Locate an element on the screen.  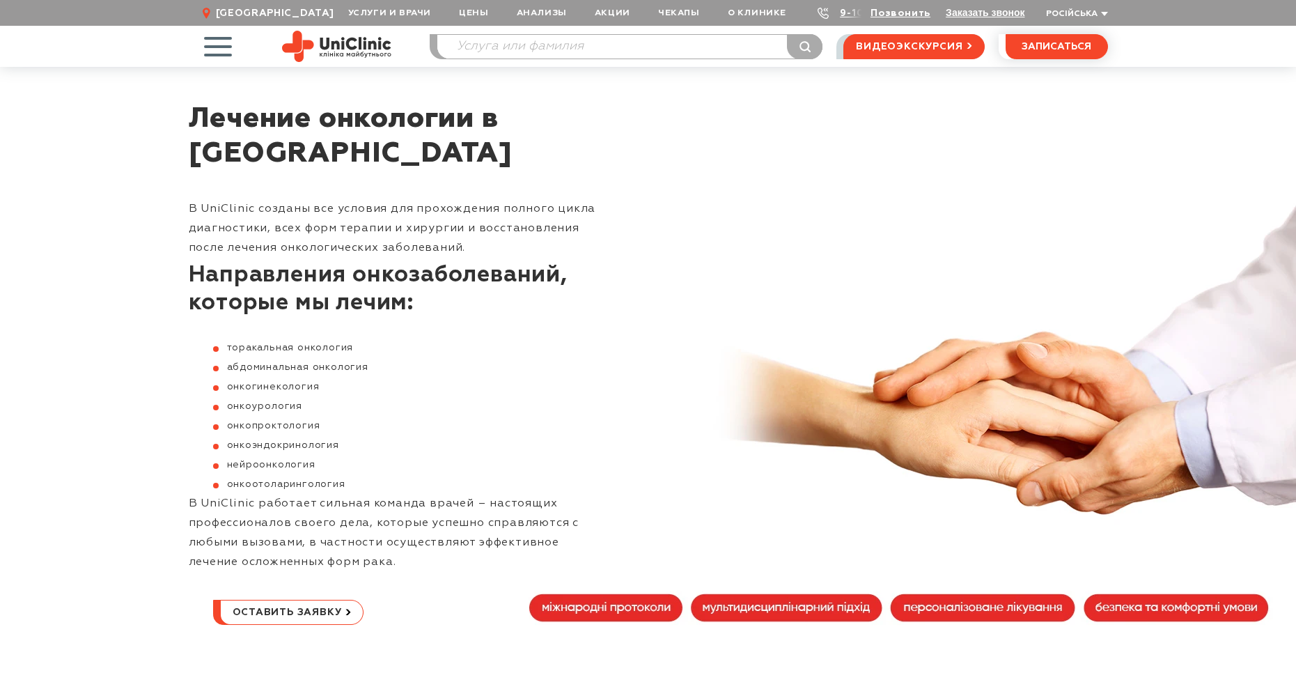
h2: Направления онкозаболеваний, которые мы лечим: is located at coordinates (398, 289).